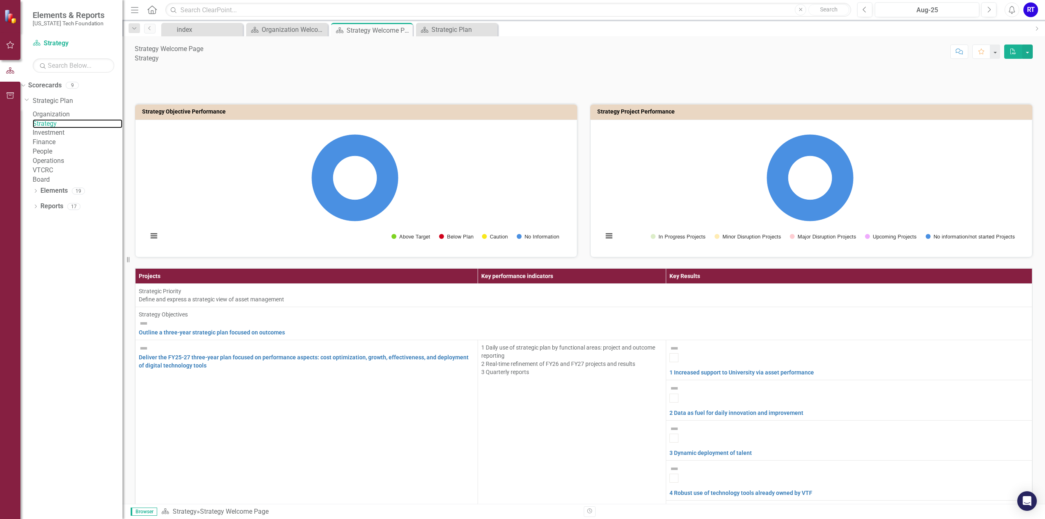  What do you see at coordinates (211, 299) in the screenshot?
I see `span: Define and express a strategic view of asset management` at bounding box center [211, 299].